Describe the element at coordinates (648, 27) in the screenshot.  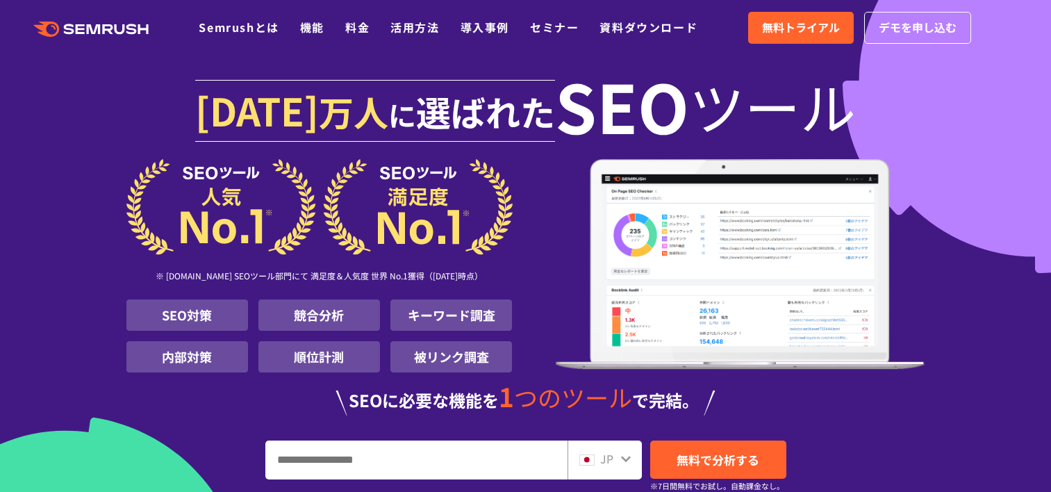
I see `a: 資料ダウンロード` at that location.